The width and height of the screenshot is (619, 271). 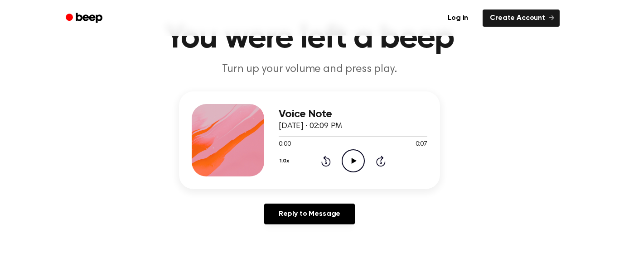 What do you see at coordinates (284, 144) in the screenshot?
I see `span: 0:00` at bounding box center [284, 144].